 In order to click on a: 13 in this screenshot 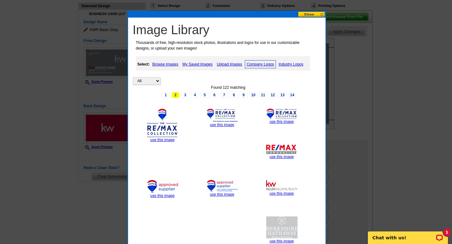, I will do `click(283, 95)`.